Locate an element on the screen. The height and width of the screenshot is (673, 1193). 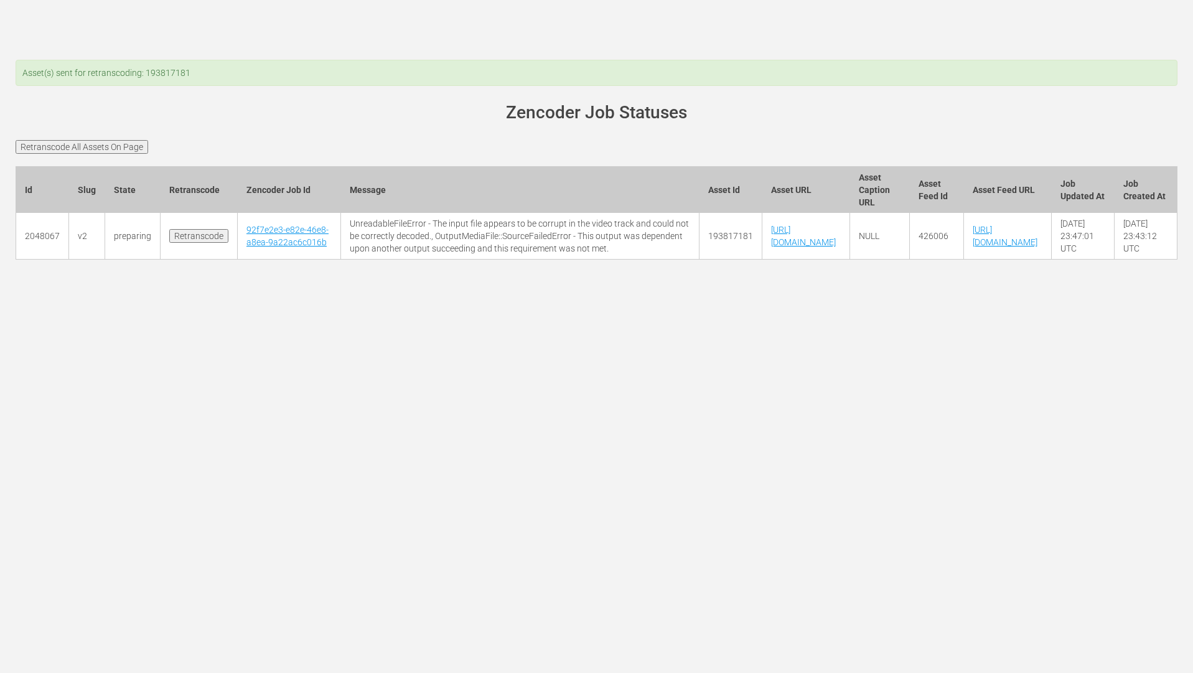
th: Asset Caption URL is located at coordinates (879, 189).